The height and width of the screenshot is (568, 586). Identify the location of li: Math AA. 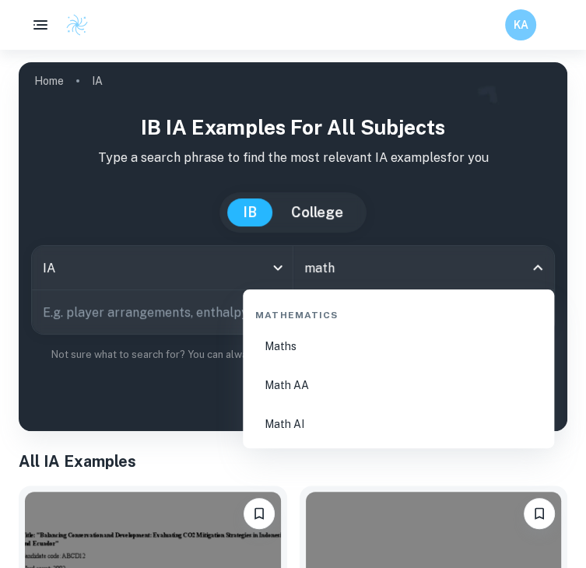
(399, 385).